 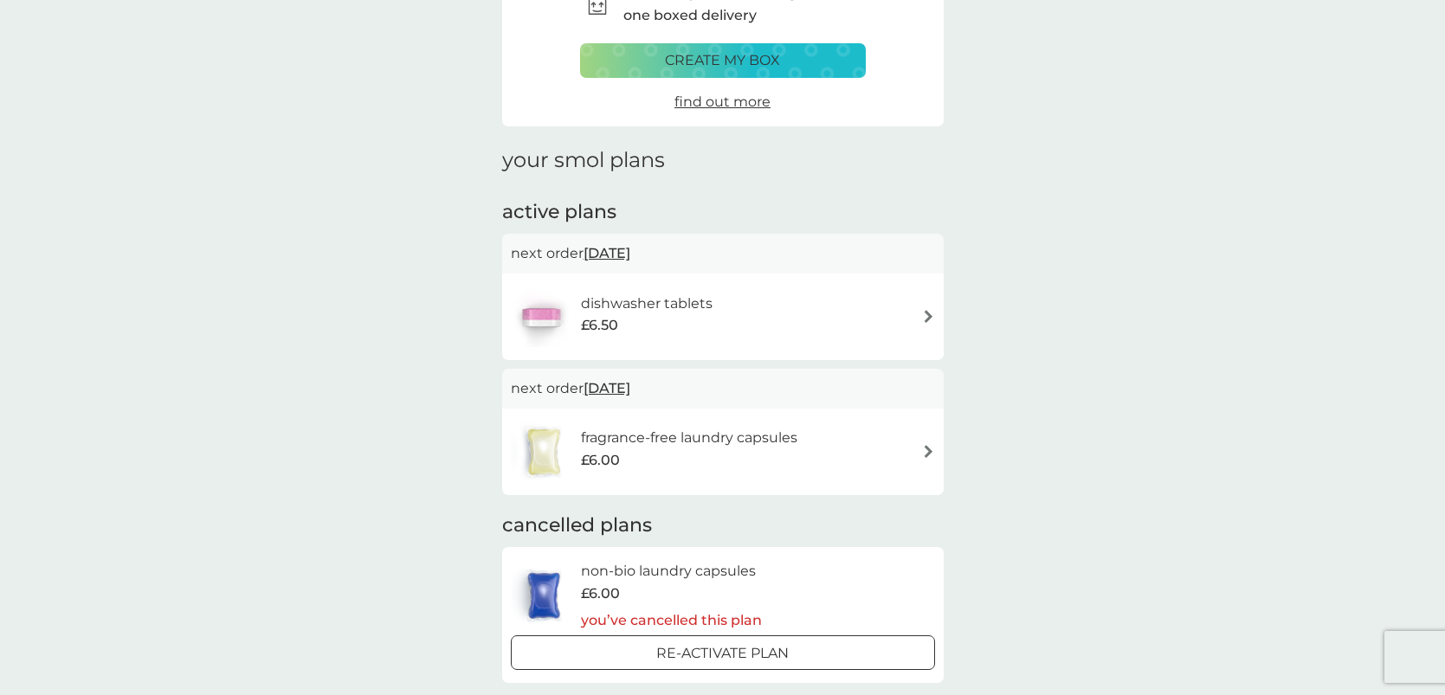 I want to click on span: find out more, so click(x=722, y=101).